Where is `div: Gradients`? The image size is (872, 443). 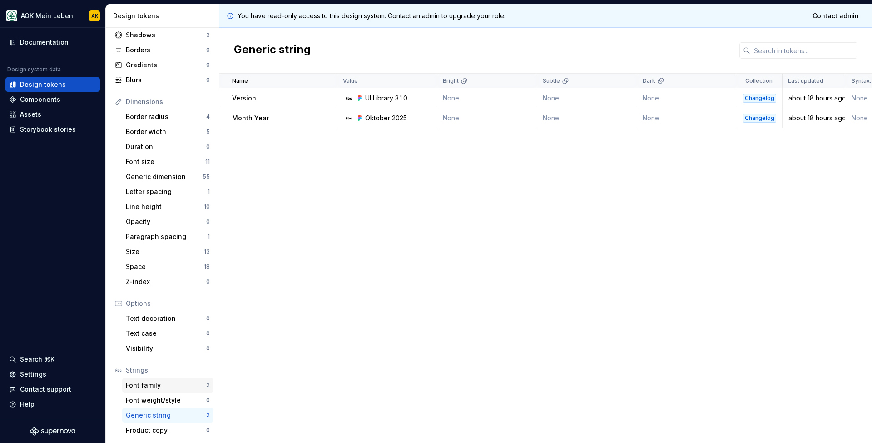
div: Gradients is located at coordinates (166, 65).